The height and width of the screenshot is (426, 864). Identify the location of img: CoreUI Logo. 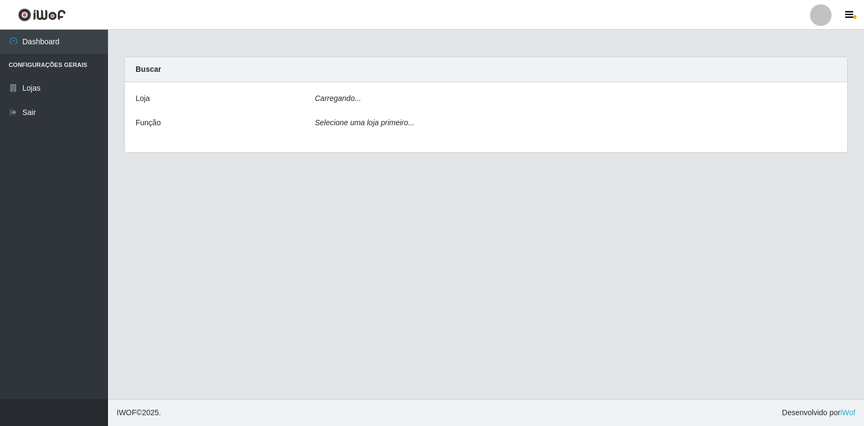
(42, 15).